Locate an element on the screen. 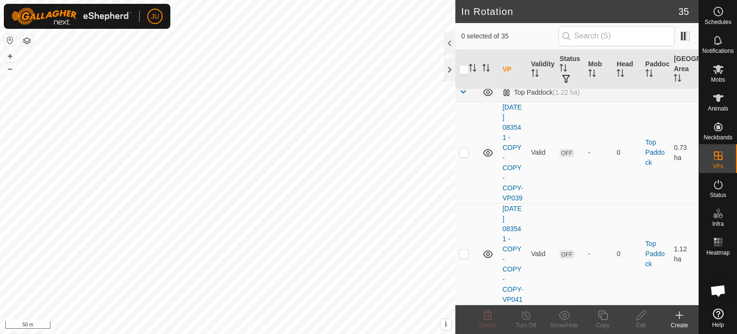 This screenshot has height=334, width=737. div: Show/Hide is located at coordinates (564, 325).